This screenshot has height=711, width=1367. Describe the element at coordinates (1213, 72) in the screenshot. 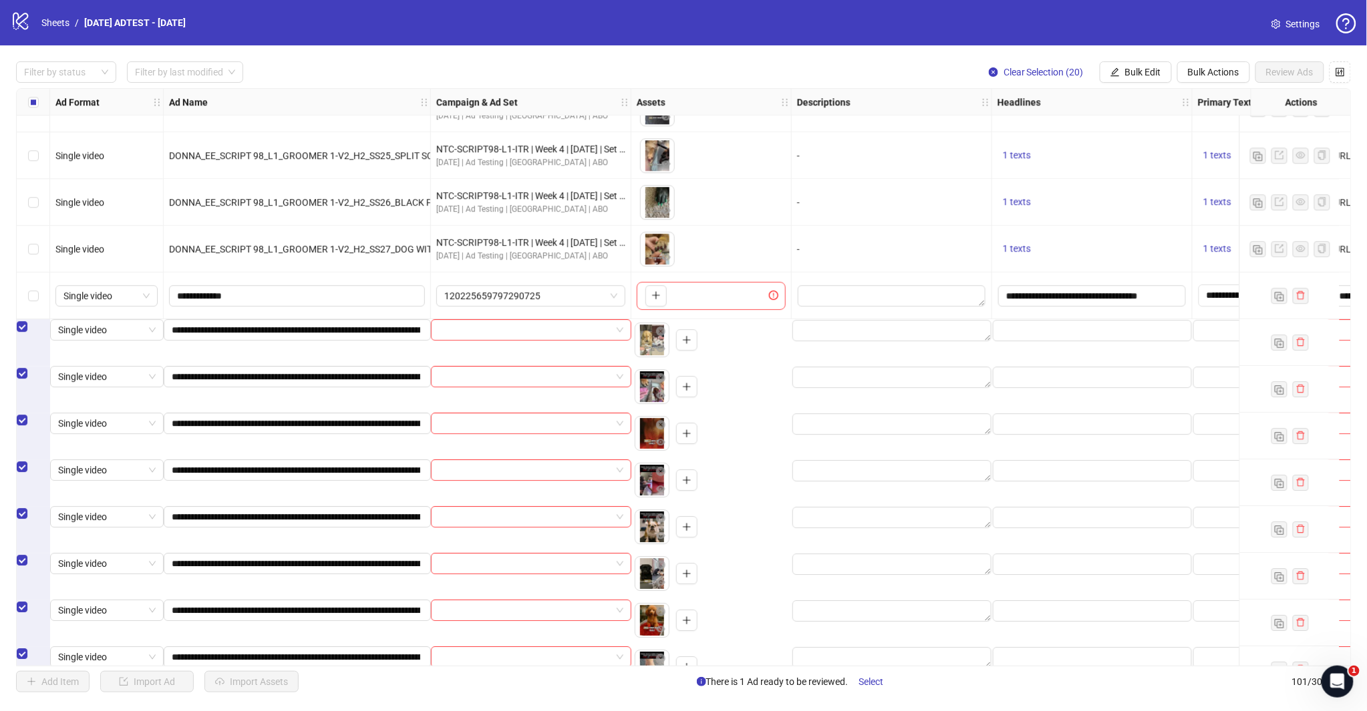

I see `button: Bulk Actions` at that location.